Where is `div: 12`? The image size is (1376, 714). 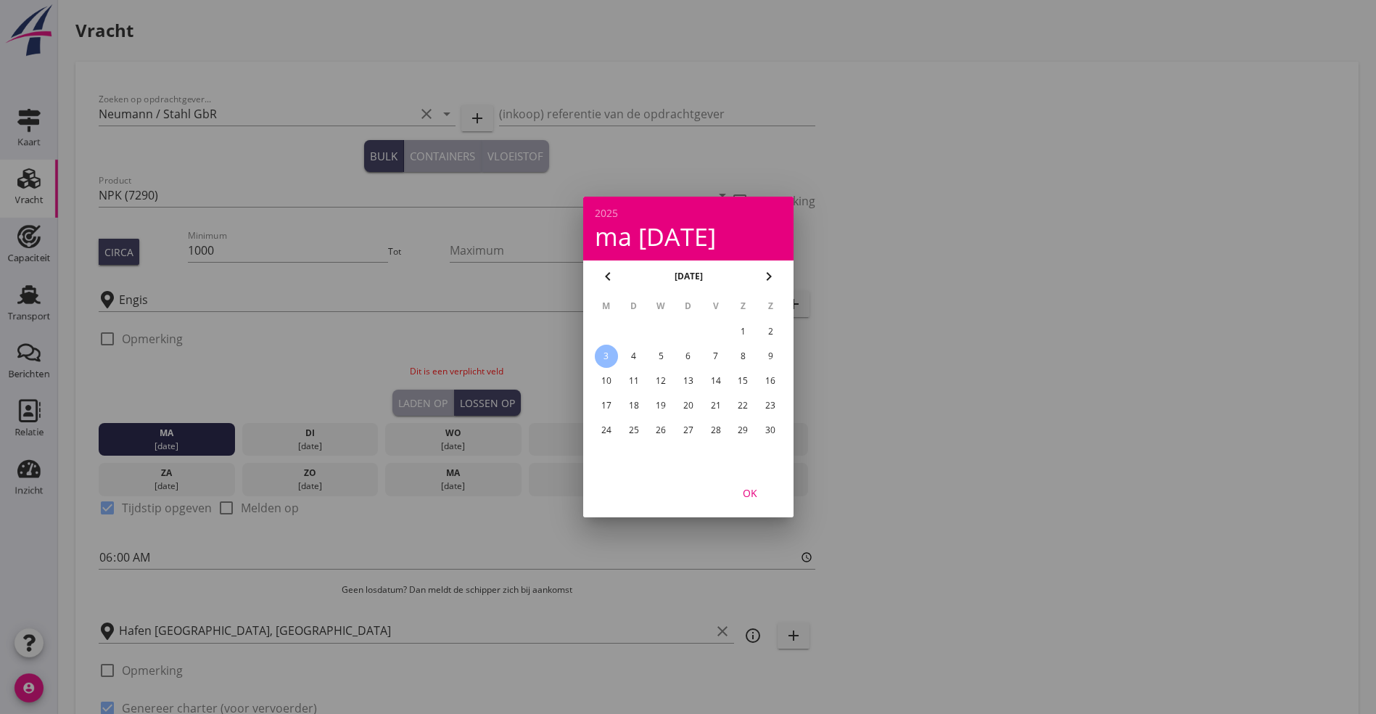 div: 12 is located at coordinates (661, 381).